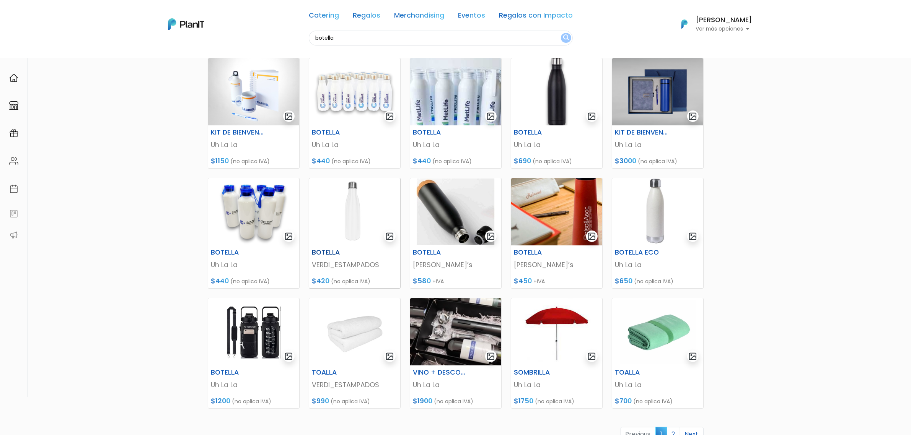 Image resolution: width=911 pixels, height=435 pixels. I want to click on span: J, so click(85, 54).